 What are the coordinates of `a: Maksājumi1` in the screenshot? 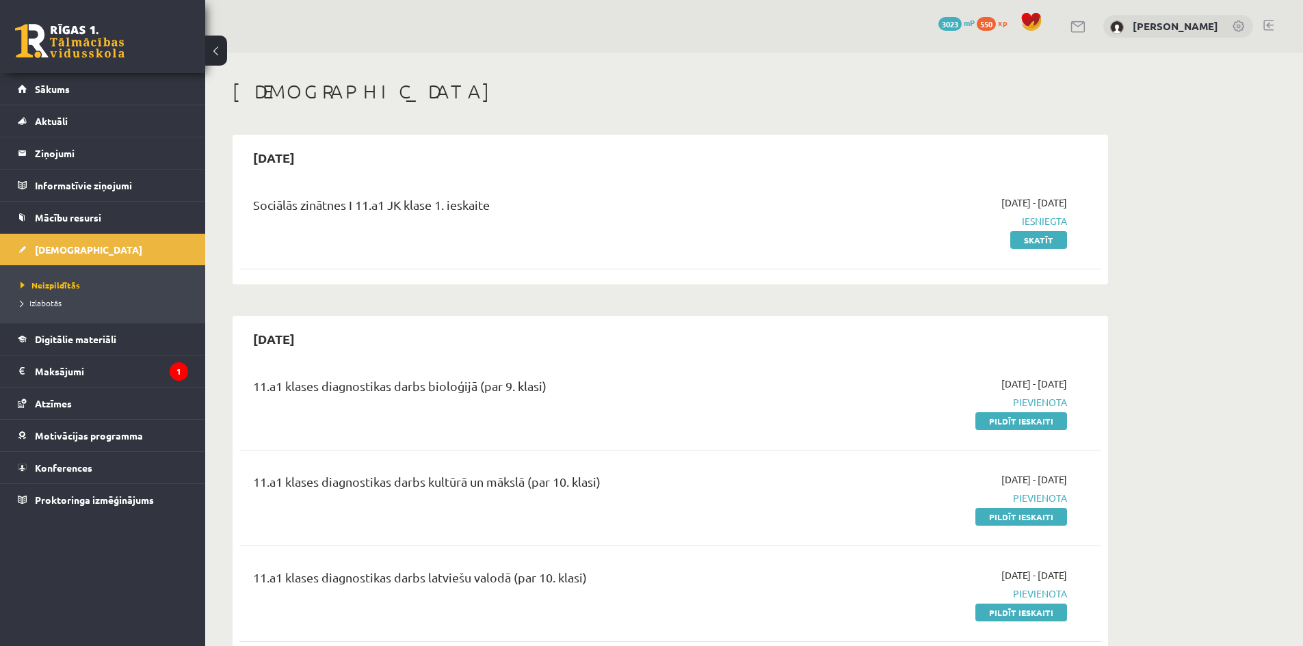 It's located at (103, 371).